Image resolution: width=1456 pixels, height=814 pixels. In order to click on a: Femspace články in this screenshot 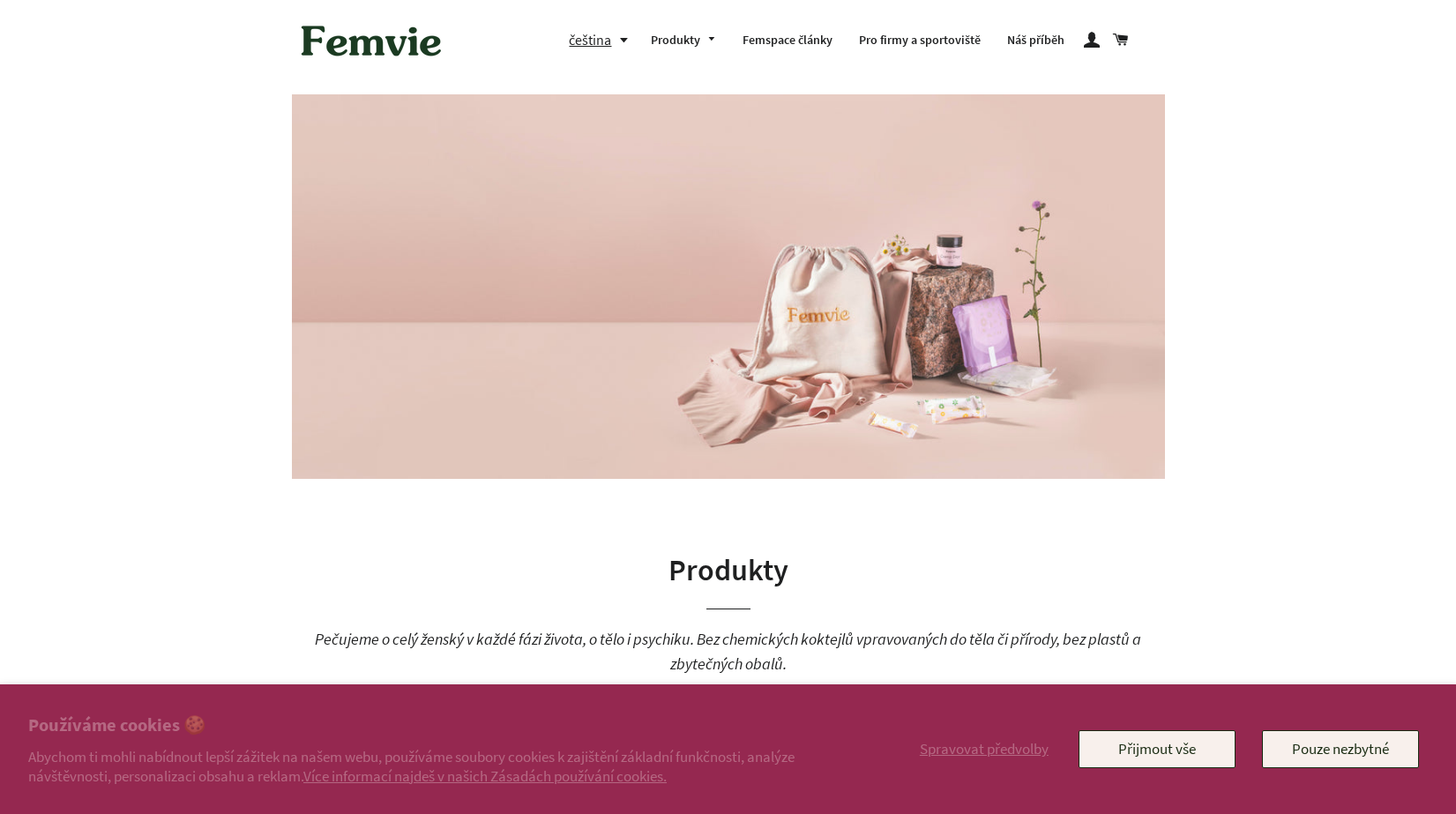, I will do `click(787, 41)`.